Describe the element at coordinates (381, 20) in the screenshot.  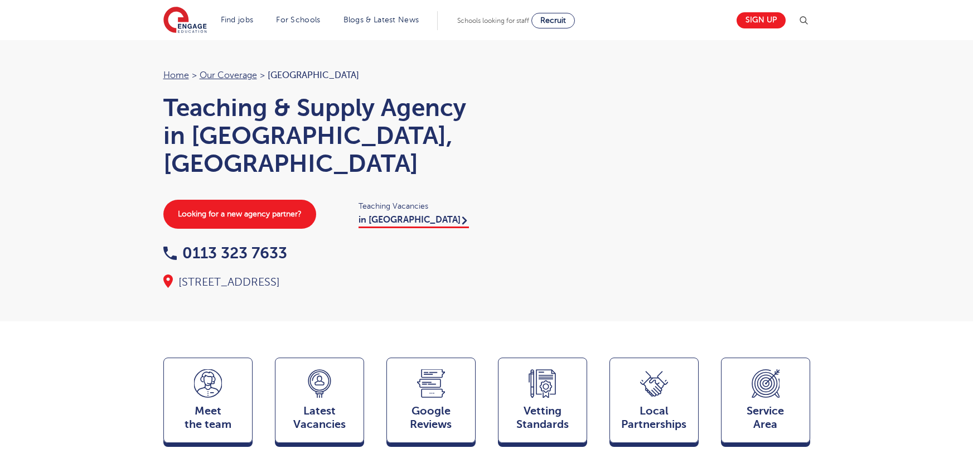
I see `a: Blogs & Latest News` at that location.